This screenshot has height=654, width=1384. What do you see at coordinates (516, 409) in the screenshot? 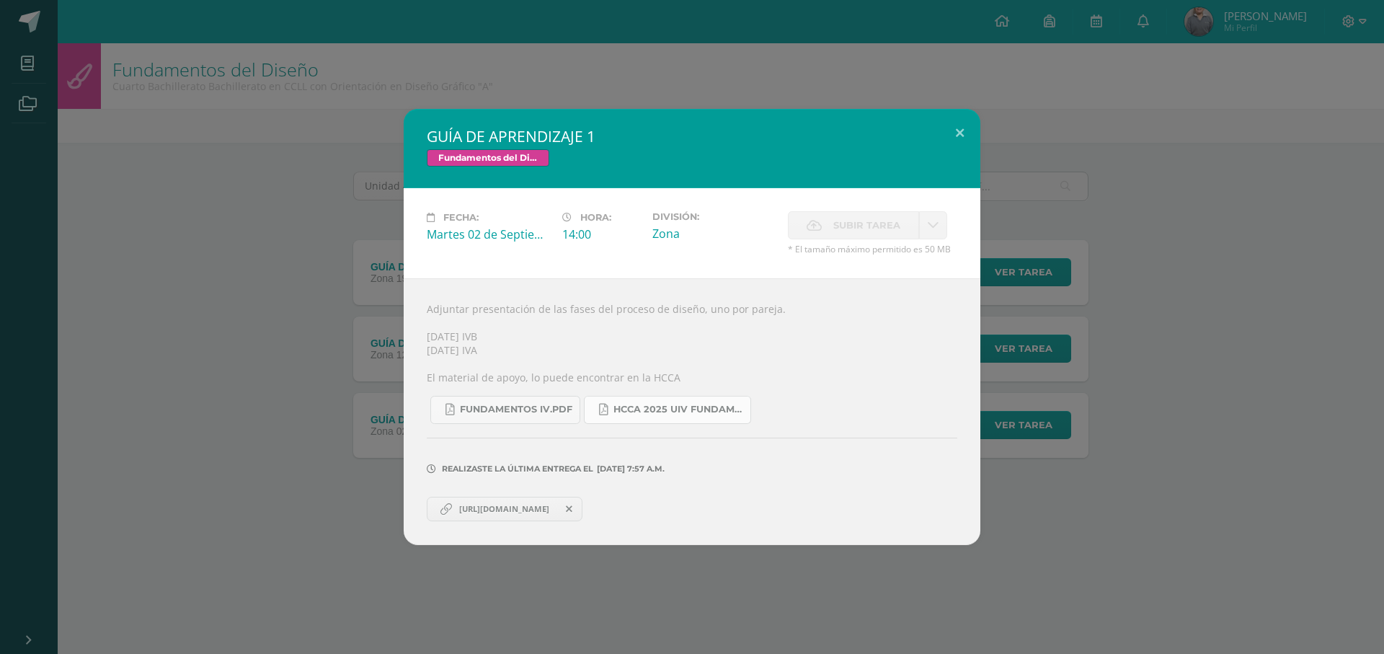
I see `span: FUNDAMENTOS IV.pdf` at bounding box center [516, 409].